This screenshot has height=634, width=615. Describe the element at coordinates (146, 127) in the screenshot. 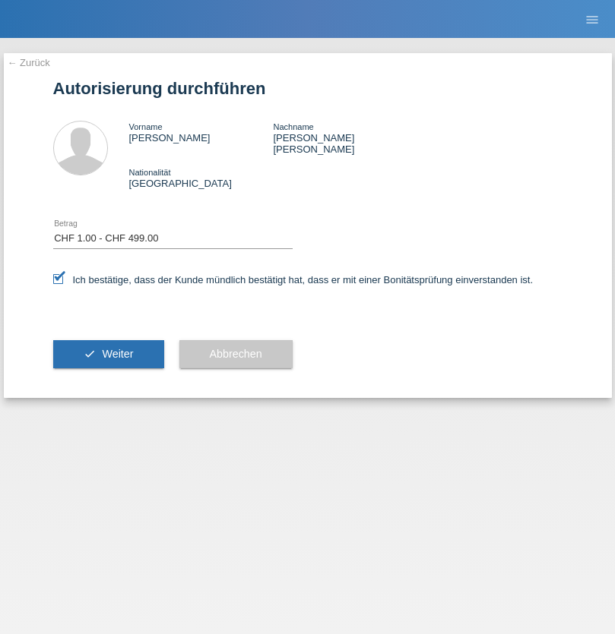

I see `span: Vorname` at that location.